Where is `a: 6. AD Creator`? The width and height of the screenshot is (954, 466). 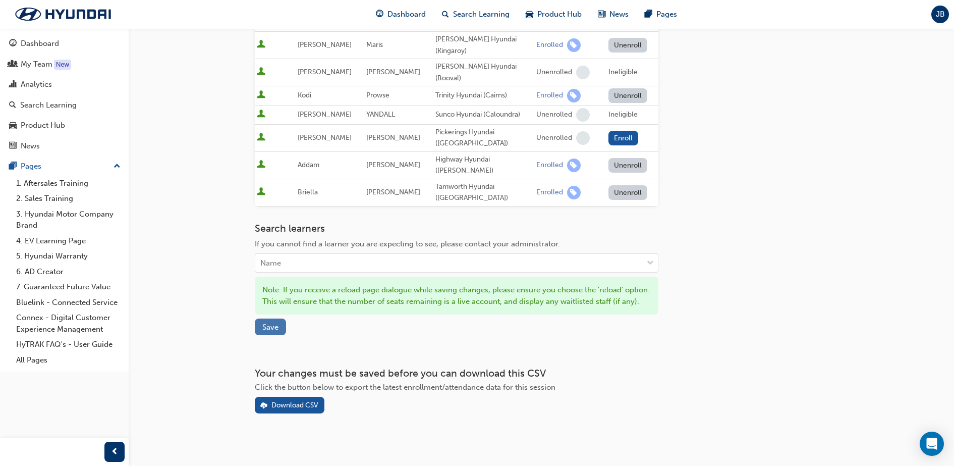
a: 6. AD Creator is located at coordinates (68, 271).